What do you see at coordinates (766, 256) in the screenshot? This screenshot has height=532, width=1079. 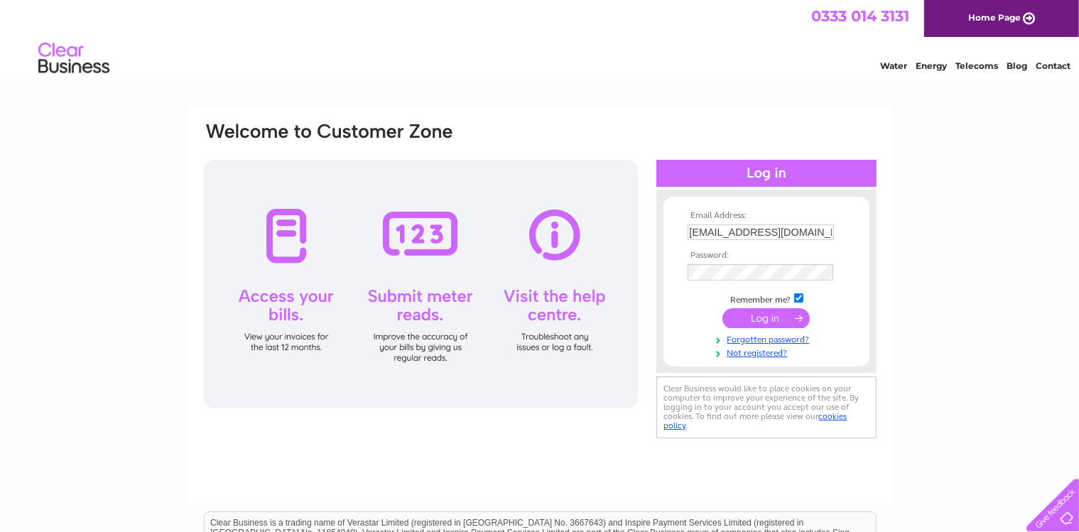 I see `th: Password:` at bounding box center [766, 256].